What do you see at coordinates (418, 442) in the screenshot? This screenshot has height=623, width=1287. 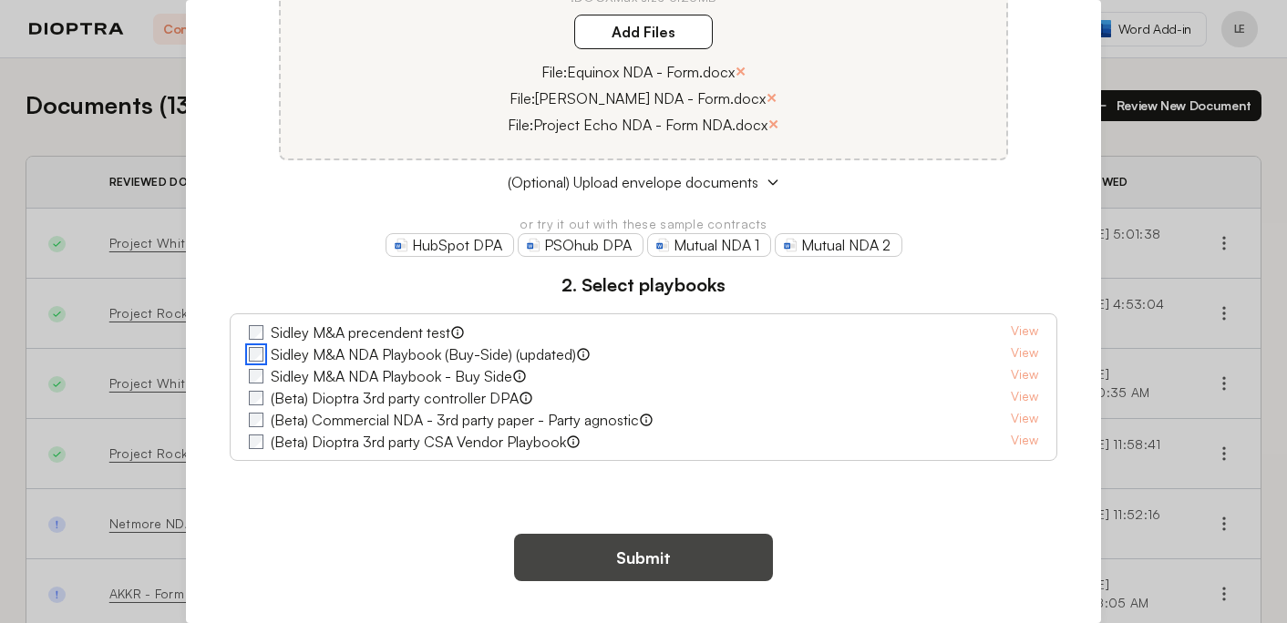 I see `label: (Beta) Dioptra 3rd party CSA Vendor Playbook` at bounding box center [418, 442].